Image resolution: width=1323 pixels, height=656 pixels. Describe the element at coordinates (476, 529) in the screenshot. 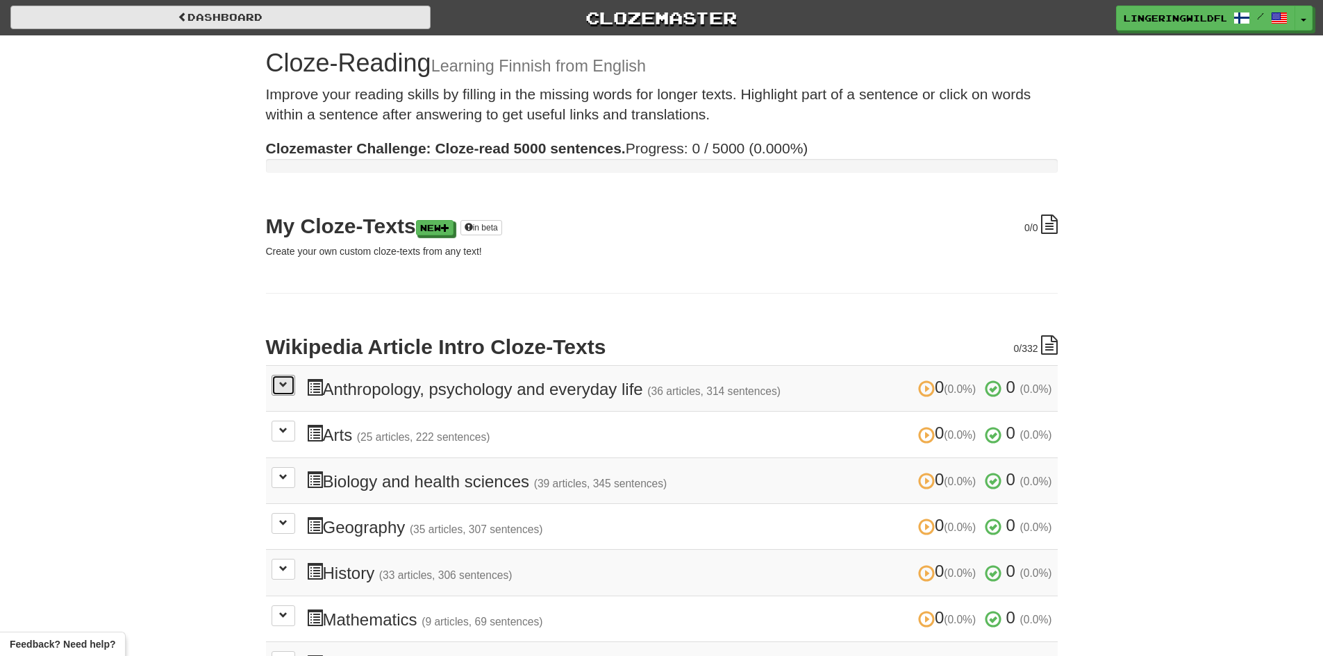

I see `small: (35 articles, 307 sentences)` at that location.